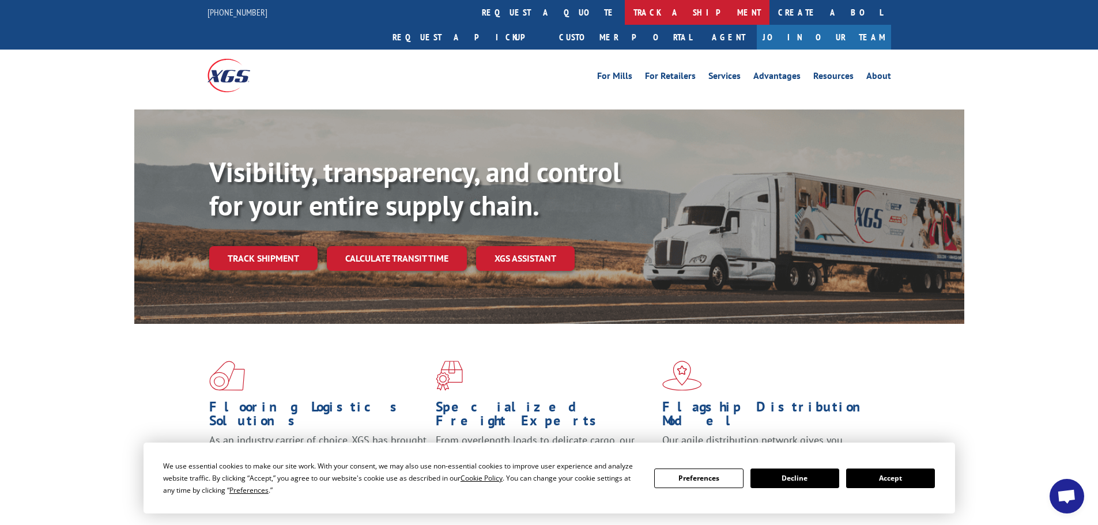 Image resolution: width=1098 pixels, height=525 pixels. I want to click on a: For Mills, so click(614, 78).